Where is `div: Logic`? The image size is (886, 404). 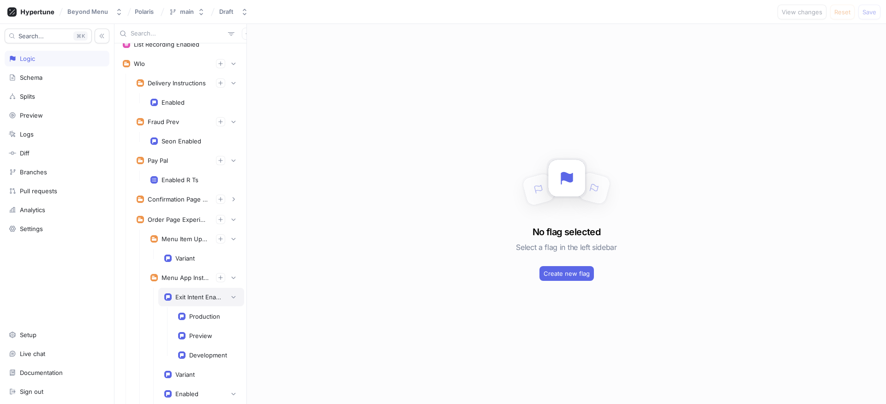 div: Logic is located at coordinates (27, 59).